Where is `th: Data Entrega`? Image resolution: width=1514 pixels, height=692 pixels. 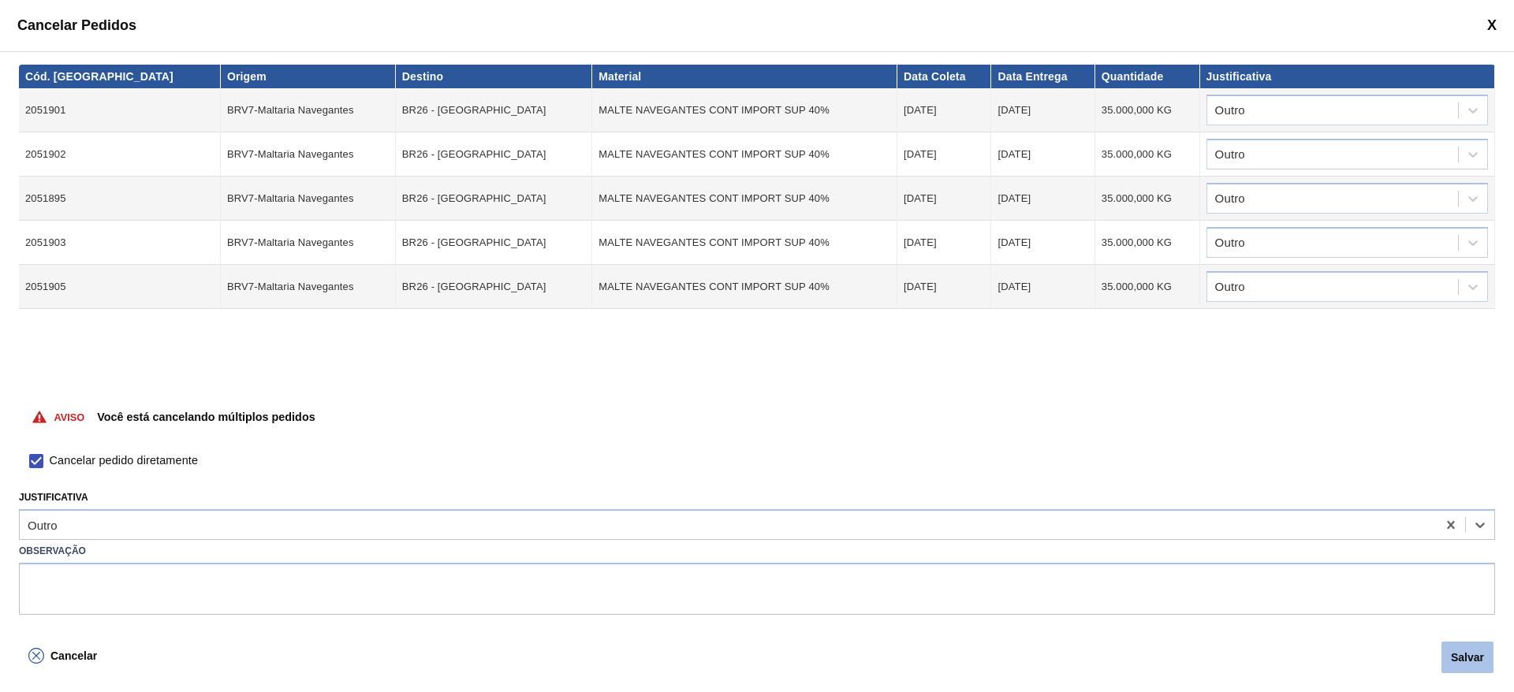 th: Data Entrega is located at coordinates (1042, 76).